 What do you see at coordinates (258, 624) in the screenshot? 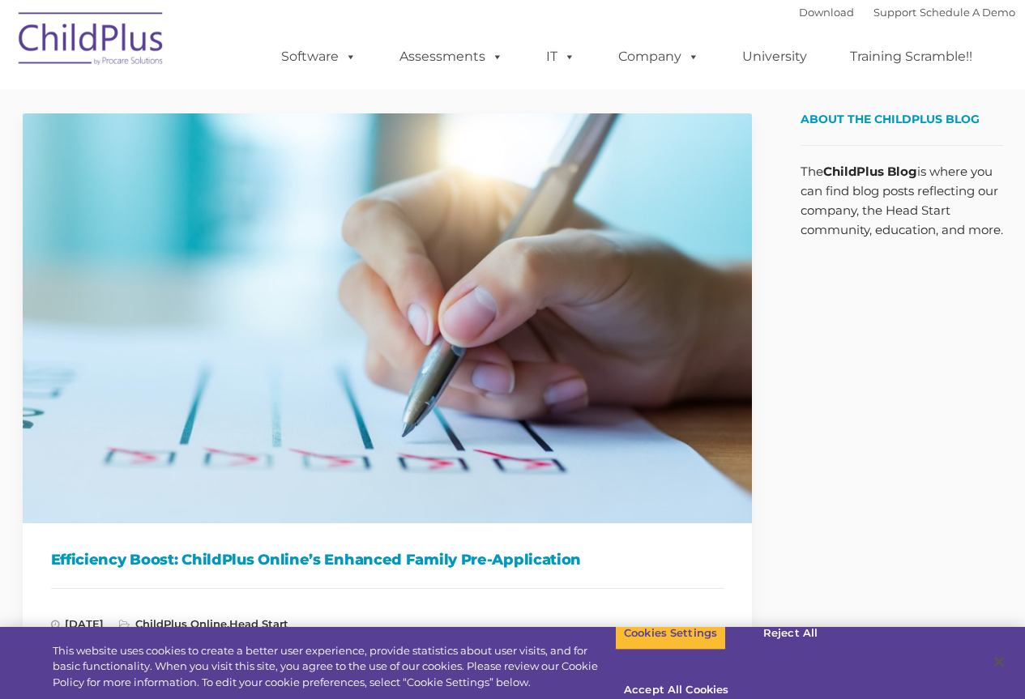
I see `a: Head Start` at bounding box center [258, 624].